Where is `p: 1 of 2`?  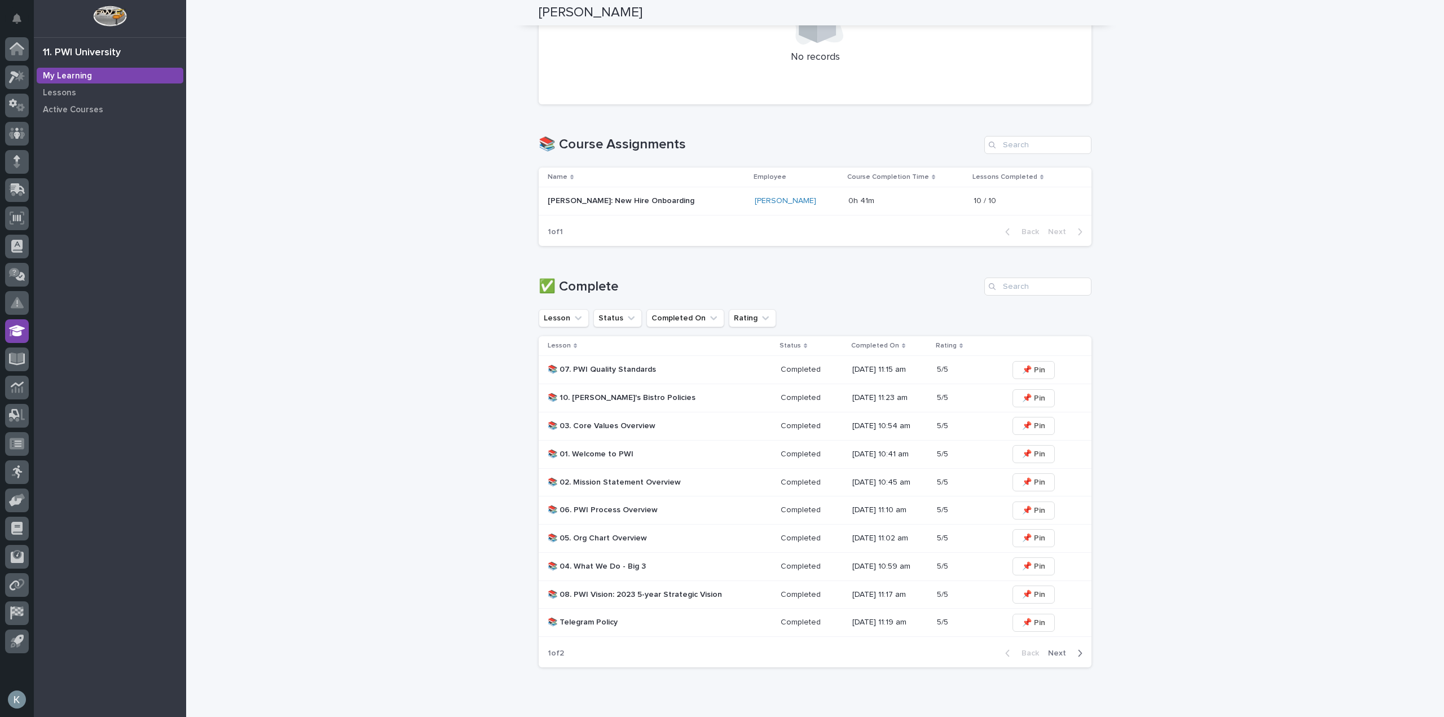 p: 1 of 2 is located at coordinates (556, 653).